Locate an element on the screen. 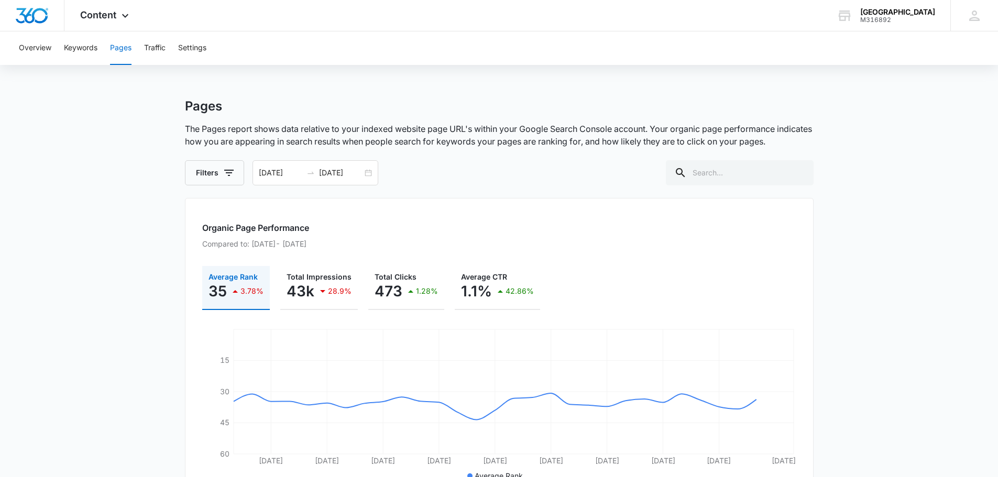  button: Filters is located at coordinates (214, 173).